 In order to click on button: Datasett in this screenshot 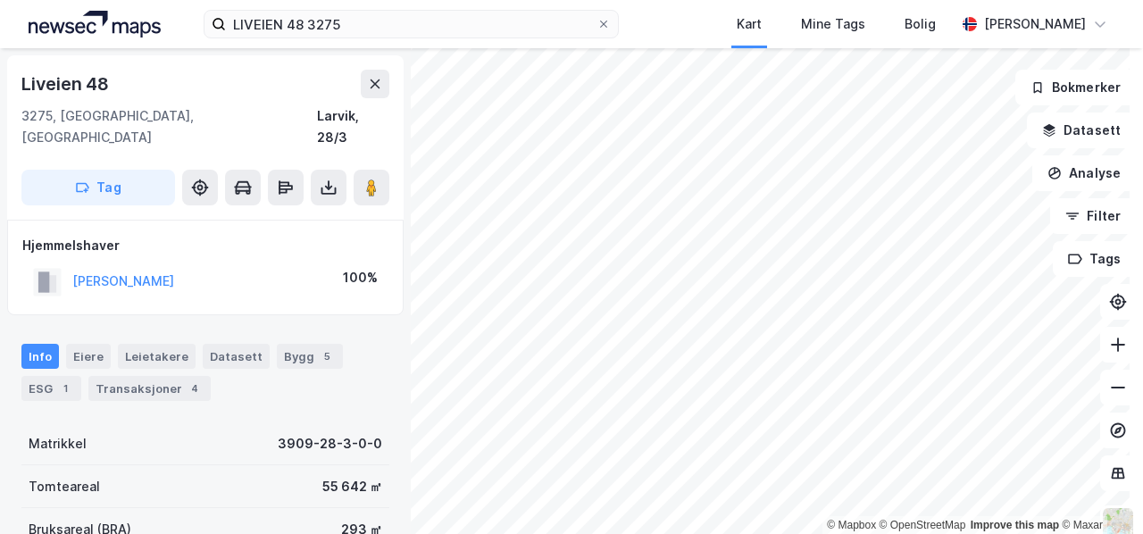, I will do `click(1082, 130)`.